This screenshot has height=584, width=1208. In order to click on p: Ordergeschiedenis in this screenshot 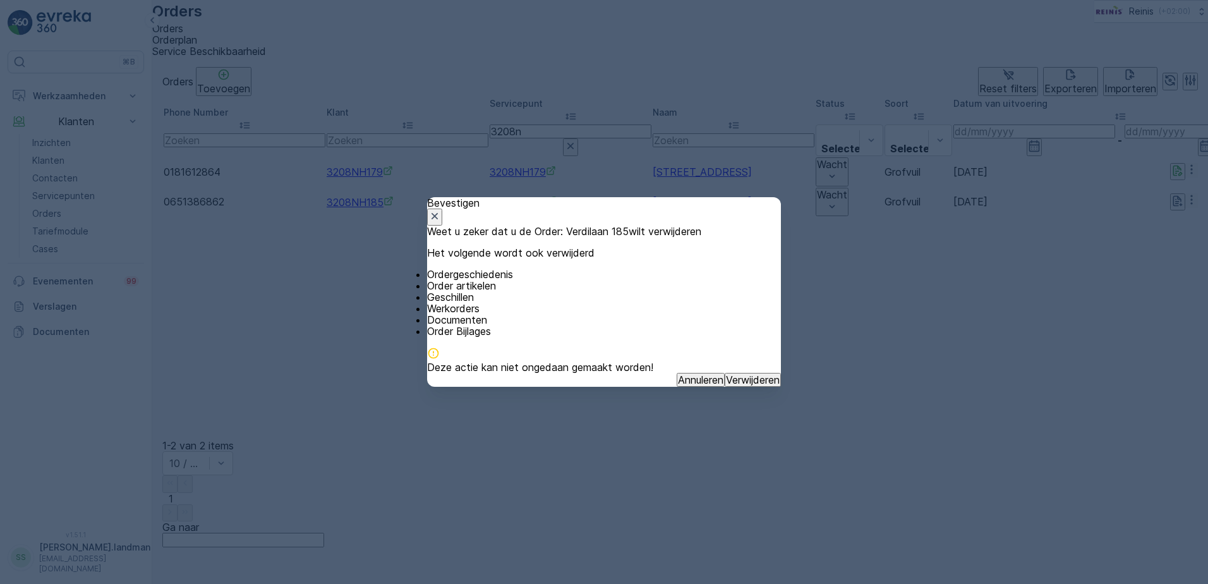, I will do `click(604, 274)`.